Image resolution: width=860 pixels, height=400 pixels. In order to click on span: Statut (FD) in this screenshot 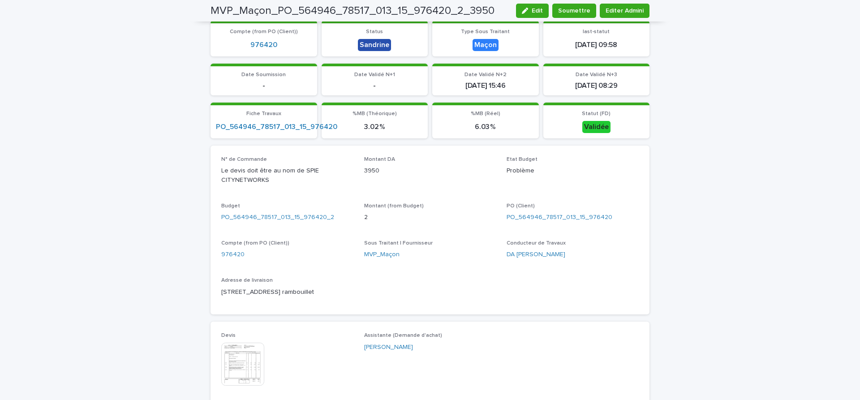, I will do `click(596, 114)`.